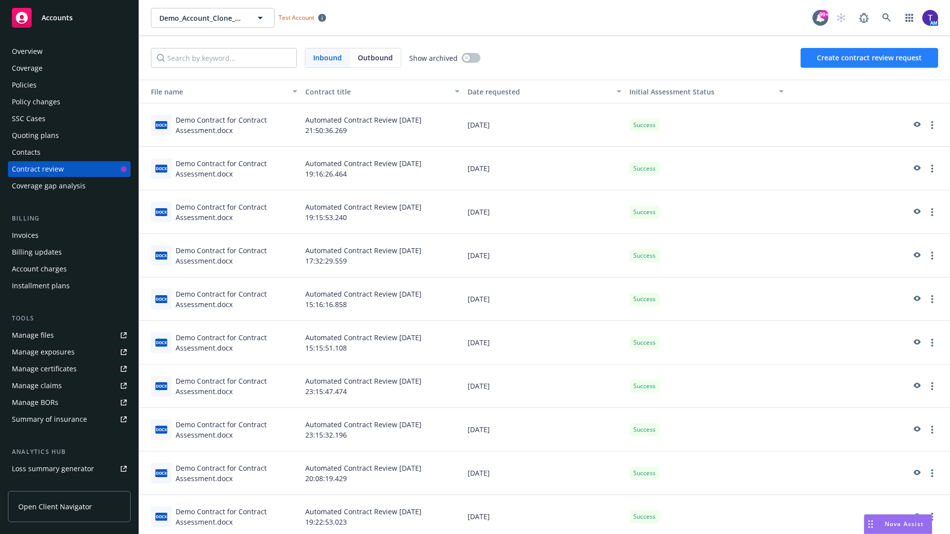  What do you see at coordinates (869, 57) in the screenshot?
I see `span: Create contract review request` at bounding box center [869, 57].